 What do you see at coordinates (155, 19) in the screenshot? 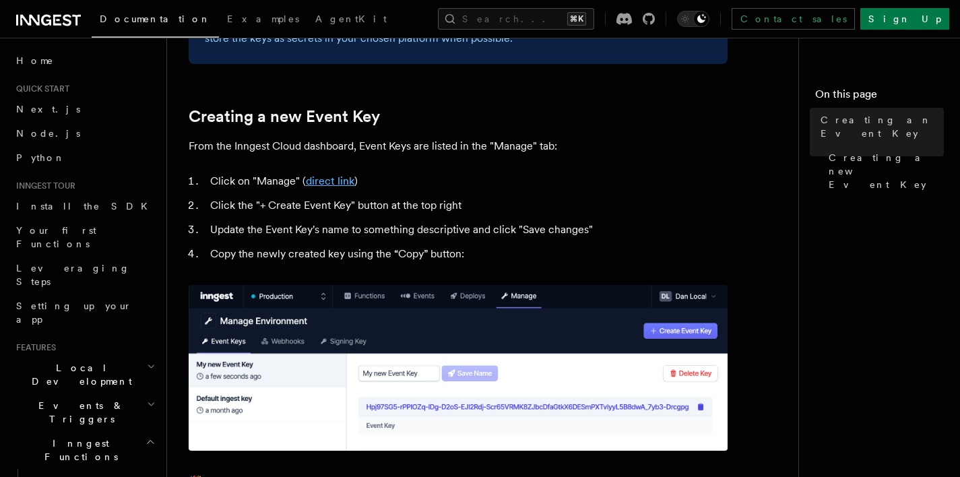
I see `span: Documentation` at bounding box center [155, 19].